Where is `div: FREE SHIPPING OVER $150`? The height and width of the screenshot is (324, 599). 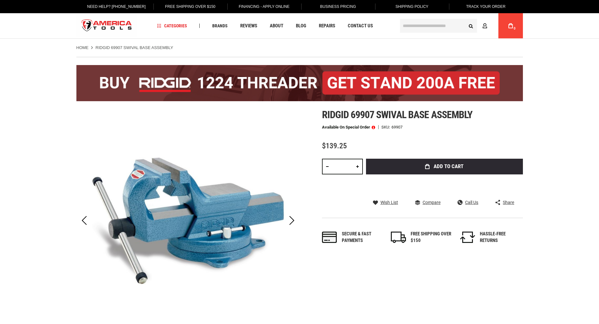
div: FREE SHIPPING OVER $150 is located at coordinates (431, 237).